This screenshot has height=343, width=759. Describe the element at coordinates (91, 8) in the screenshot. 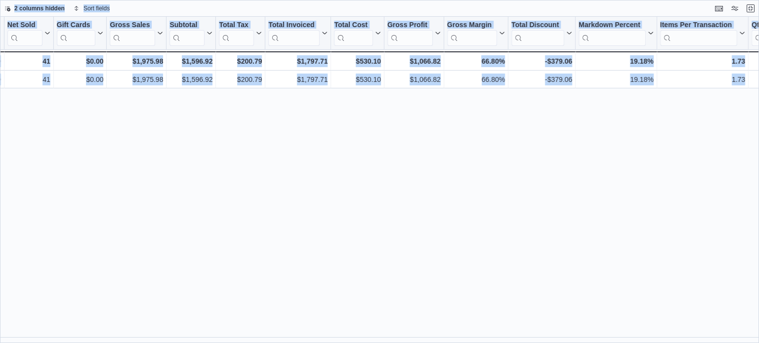

I see `button: Sort fields` at that location.